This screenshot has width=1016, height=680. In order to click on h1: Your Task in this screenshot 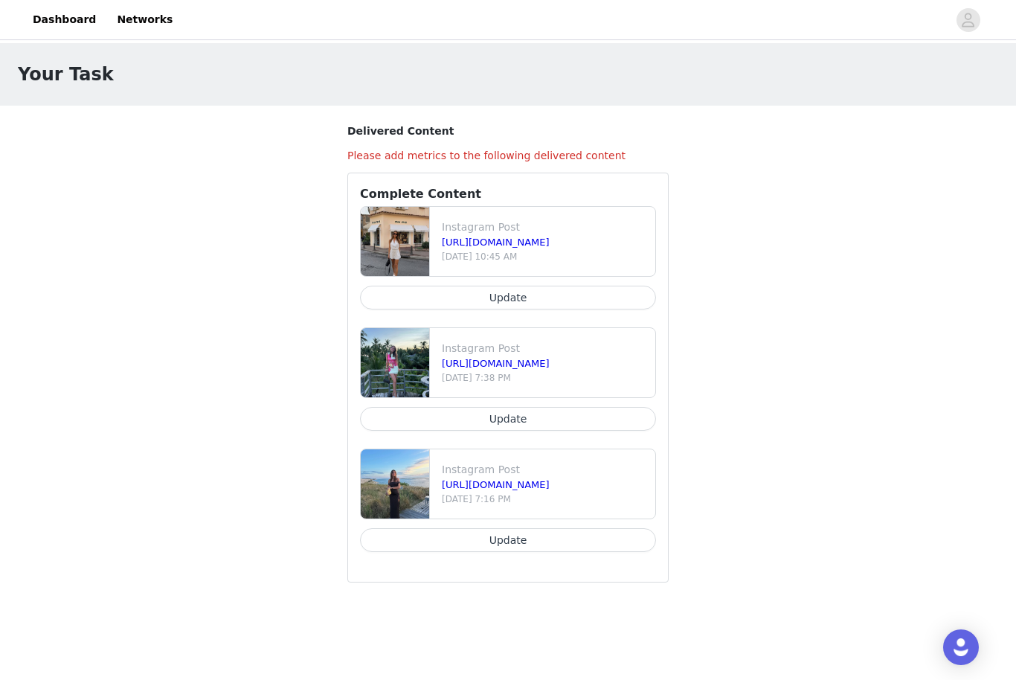, I will do `click(65, 74)`.